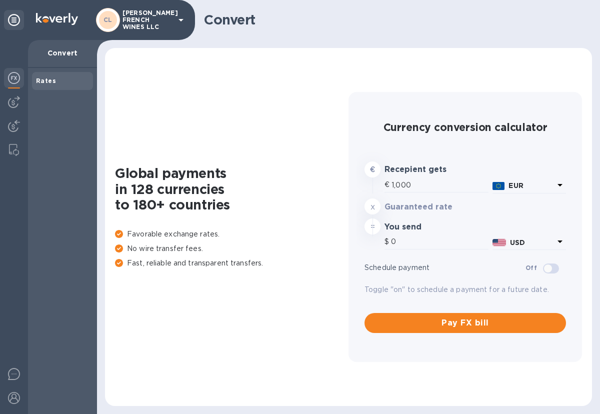 Image resolution: width=600 pixels, height=414 pixels. I want to click on p: Fast, reliable and transparent transfers., so click(232, 263).